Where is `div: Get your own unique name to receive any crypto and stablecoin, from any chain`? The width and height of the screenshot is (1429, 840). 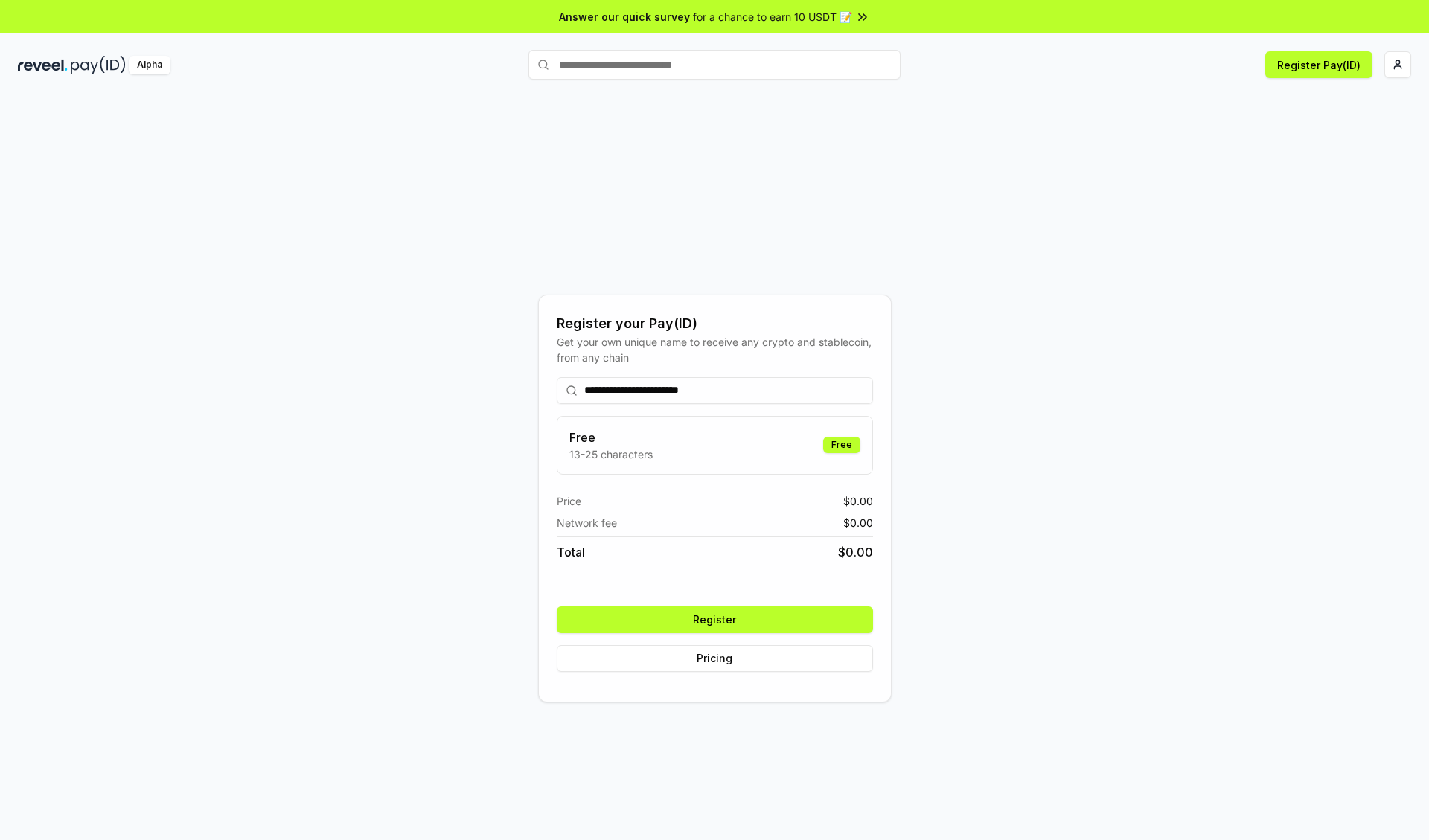 div: Get your own unique name to receive any crypto and stablecoin, from any chain is located at coordinates (715, 349).